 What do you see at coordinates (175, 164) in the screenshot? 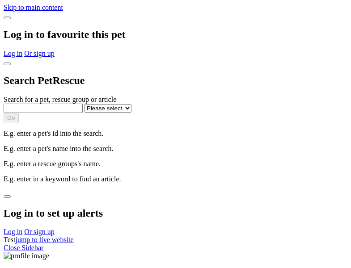
I see `p: E.g. enter a rescue groups's name.` at bounding box center [175, 164].